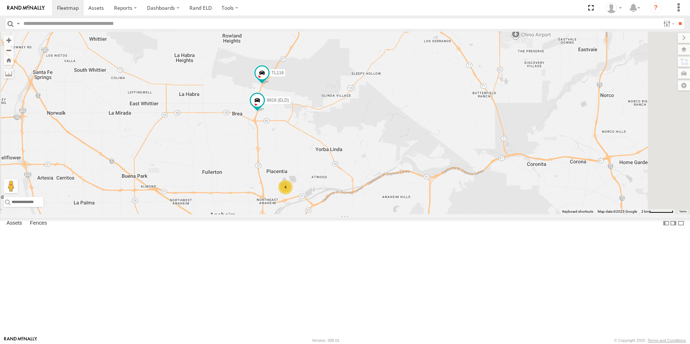  What do you see at coordinates (681, 223) in the screenshot?
I see `label: Hide Summary Table` at bounding box center [681, 223].